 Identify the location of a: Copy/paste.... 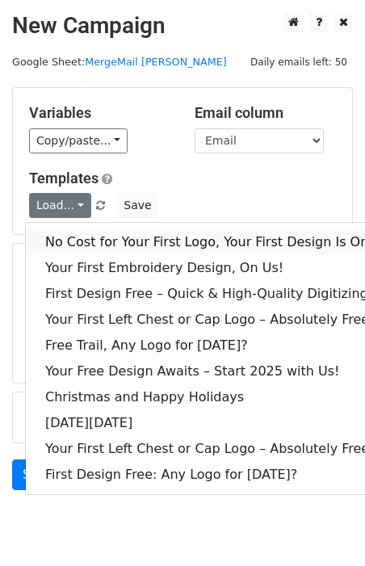
(78, 140).